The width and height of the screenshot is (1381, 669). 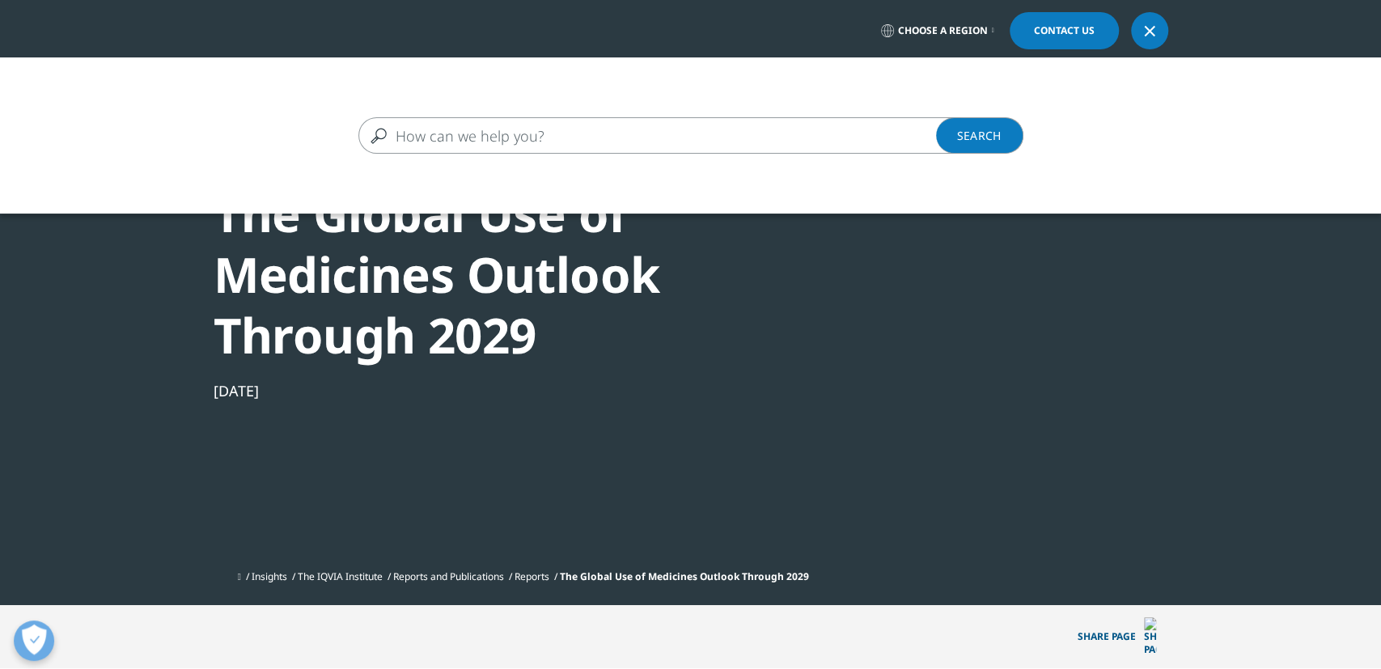 What do you see at coordinates (980, 135) in the screenshot?
I see `a: Search` at bounding box center [980, 135].